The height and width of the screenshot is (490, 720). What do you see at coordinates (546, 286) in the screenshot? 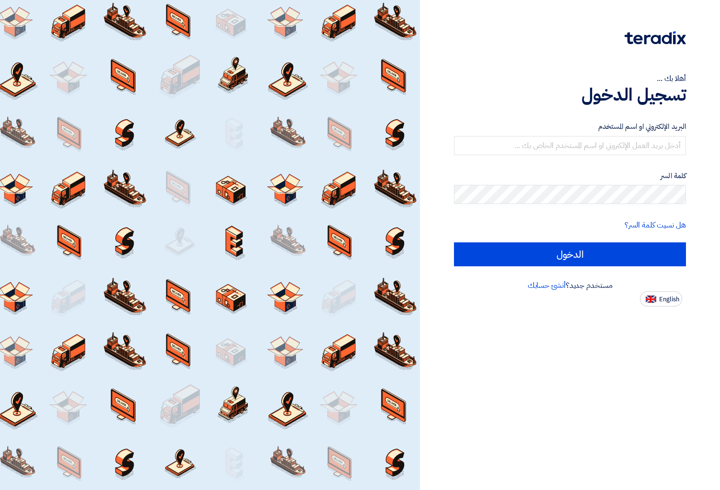
I see `a: أنشئ حسابك` at bounding box center [546, 286].